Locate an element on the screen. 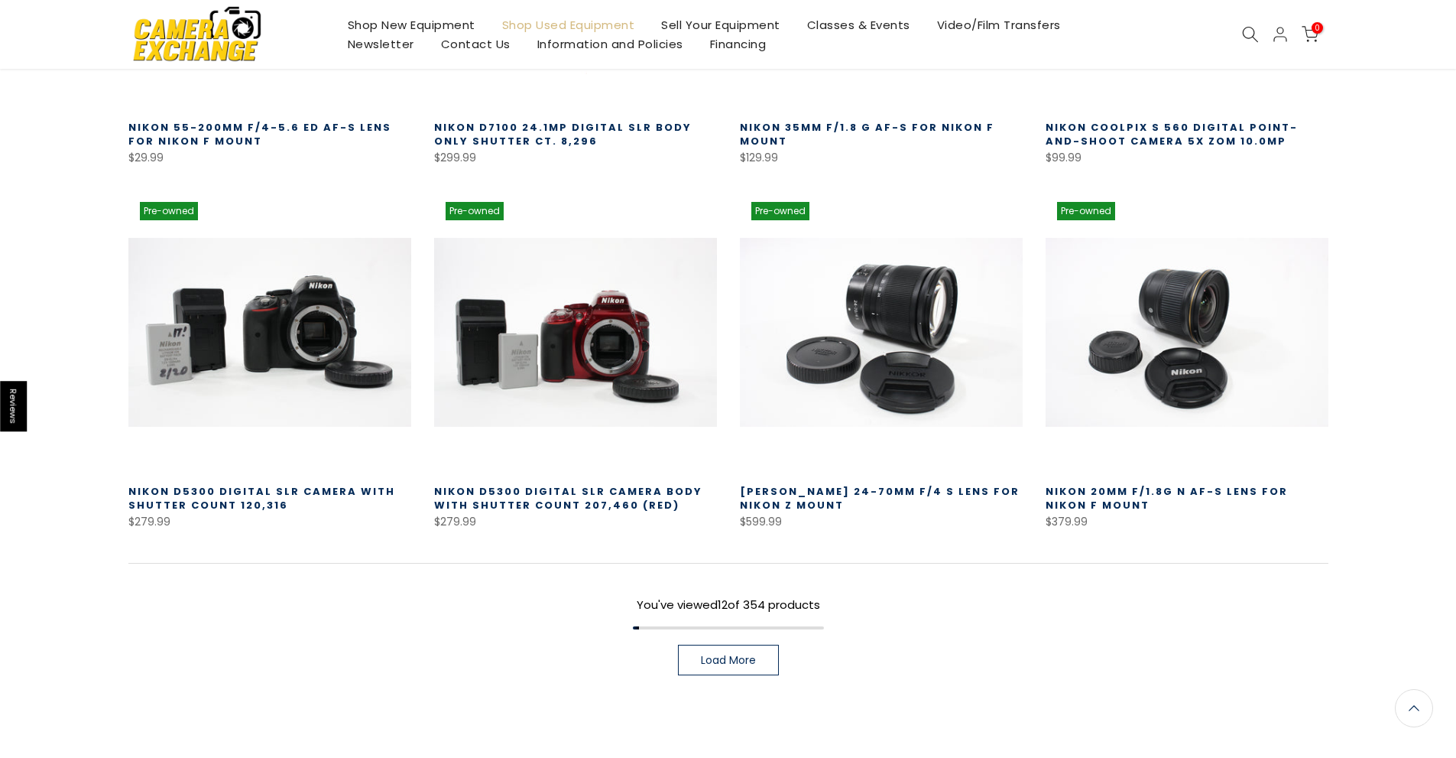  div: $99.99 is located at coordinates (1187, 157).